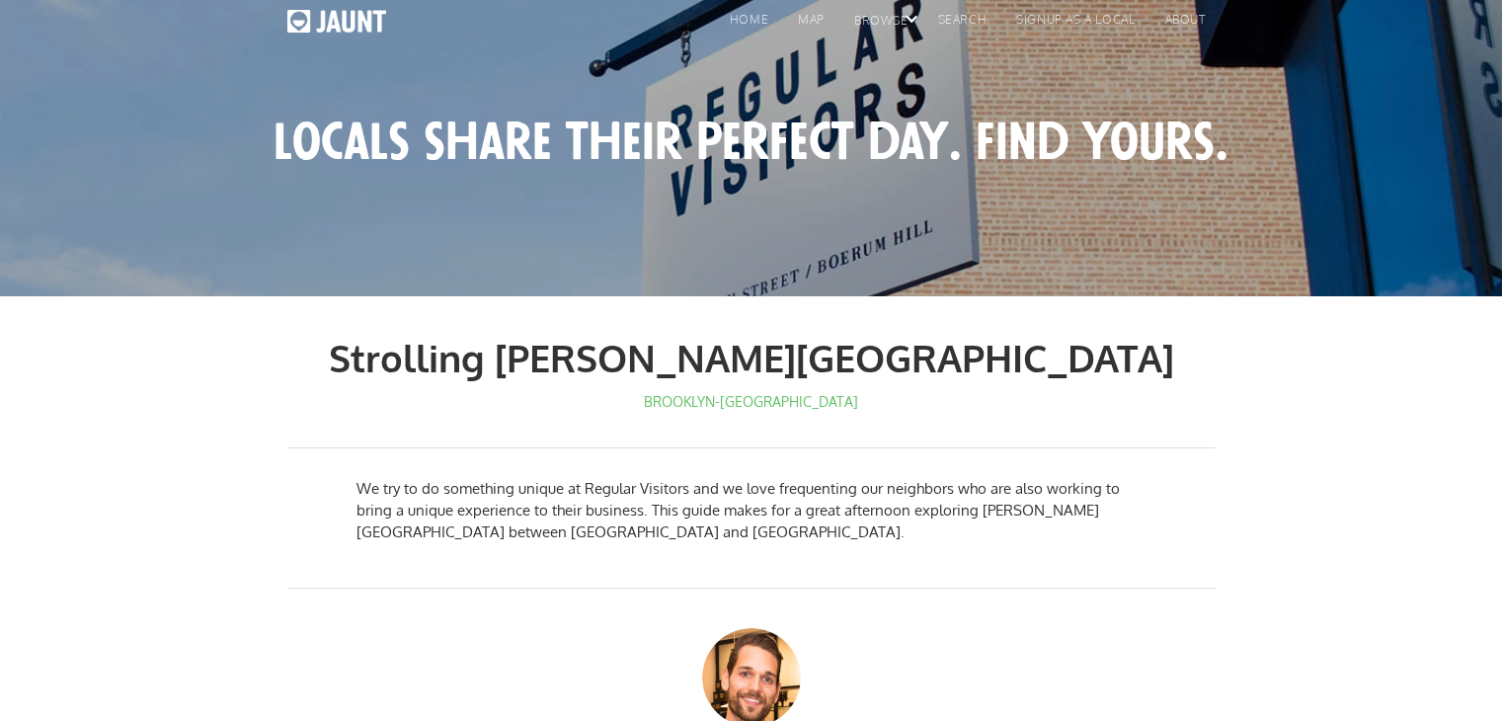 Image resolution: width=1502 pixels, height=721 pixels. What do you see at coordinates (751, 511) in the screenshot?
I see `p: We try to do something unique at Regular Visitors and we love frequenting our neighbors who are a...` at bounding box center [751, 511].